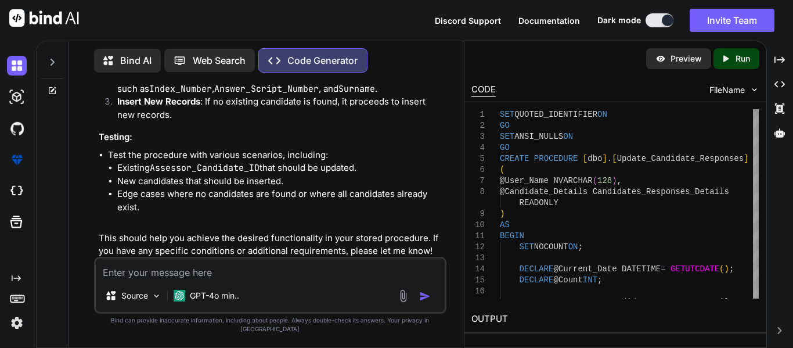 The image size is (793, 348). Describe the element at coordinates (695, 269) in the screenshot. I see `span: GETUTCDATE` at that location.